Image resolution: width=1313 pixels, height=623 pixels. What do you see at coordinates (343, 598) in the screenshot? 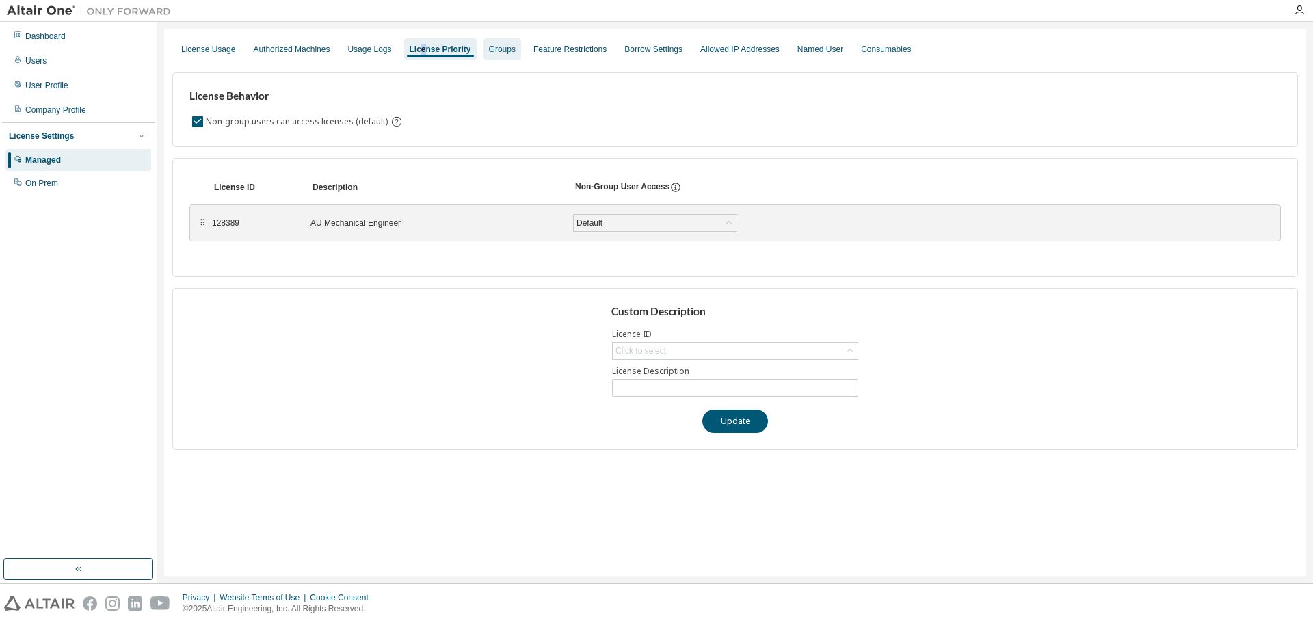
I see `div: Cookie Consent` at bounding box center [343, 598].